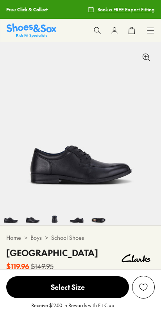 The width and height of the screenshot is (161, 322). I want to click on img: 6-468968_1, so click(55, 215).